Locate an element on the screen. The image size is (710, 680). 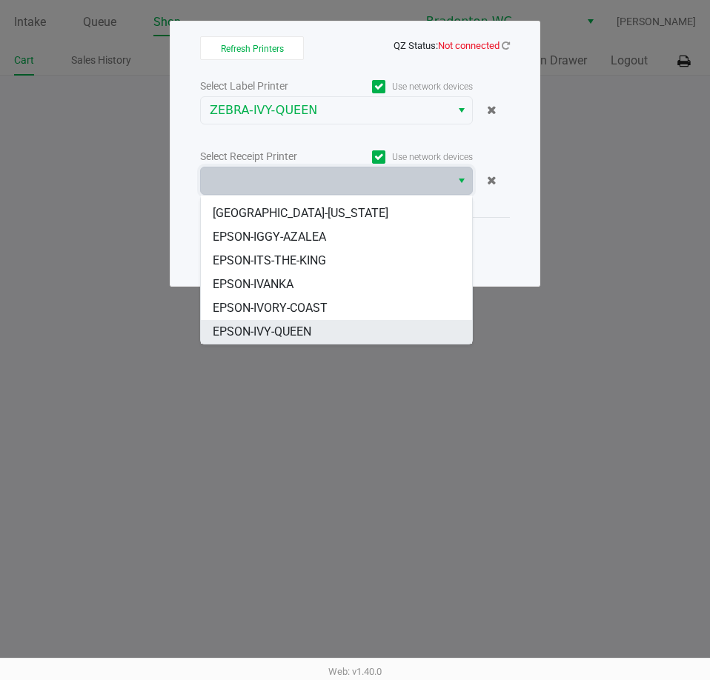
span: EPSON-IVANKA is located at coordinates (253, 284).